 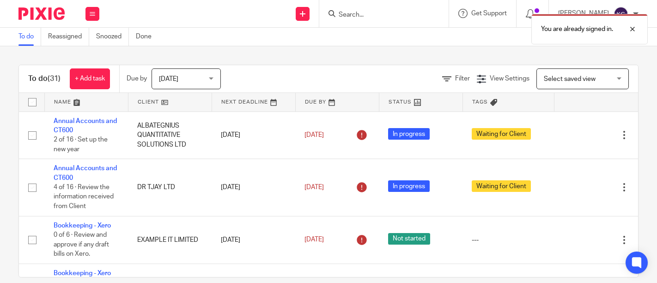 What do you see at coordinates (409, 238) in the screenshot?
I see `span: Not started` at bounding box center [409, 238].